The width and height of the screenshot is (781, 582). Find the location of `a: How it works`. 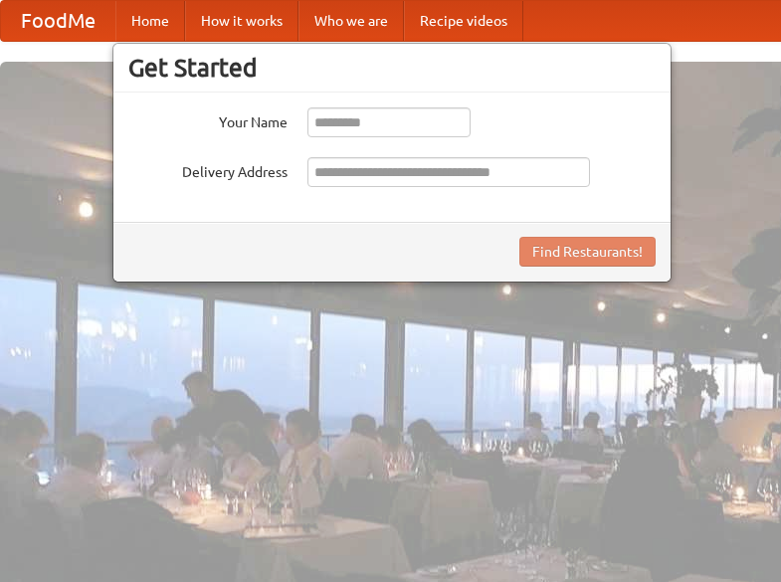

a: How it works is located at coordinates (242, 21).